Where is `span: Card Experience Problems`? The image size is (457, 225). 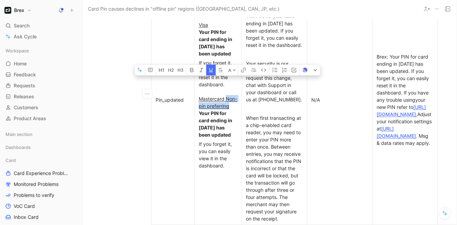
span: Card Experience Problems is located at coordinates (42, 173).